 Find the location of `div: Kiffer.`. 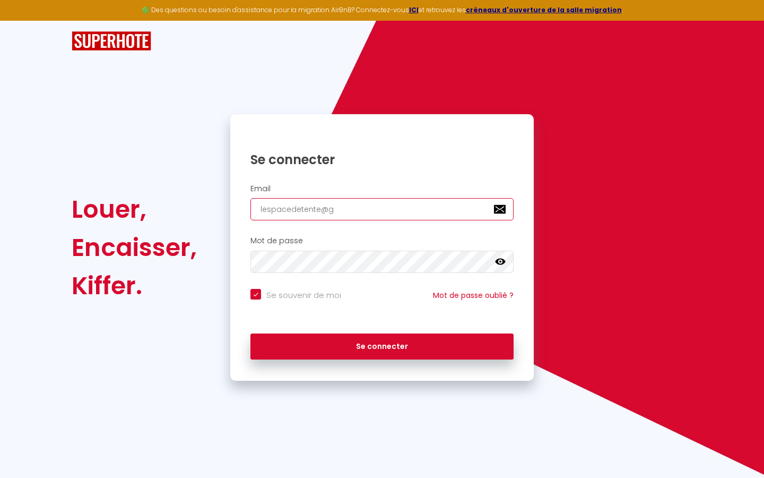

div: Kiffer. is located at coordinates (134, 285).